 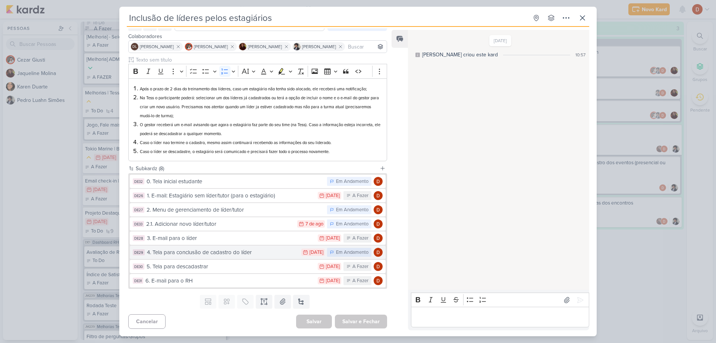 I want to click on span: Após o prazo de 2 dias do treinamento dos líderes, caso um estagiário não tenha sido alocado, ele..., so click(x=253, y=89).